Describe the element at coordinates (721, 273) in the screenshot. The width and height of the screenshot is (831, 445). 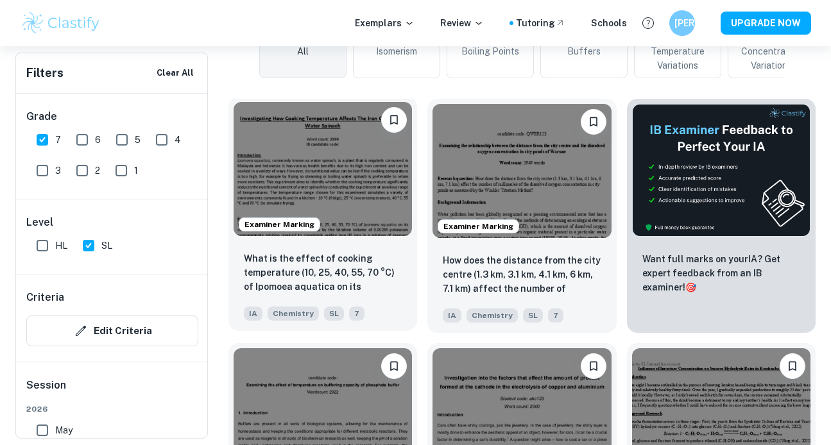
I see `p: Want full marks on your IA ? Get expert feedback from an IB examiner!` at that location.